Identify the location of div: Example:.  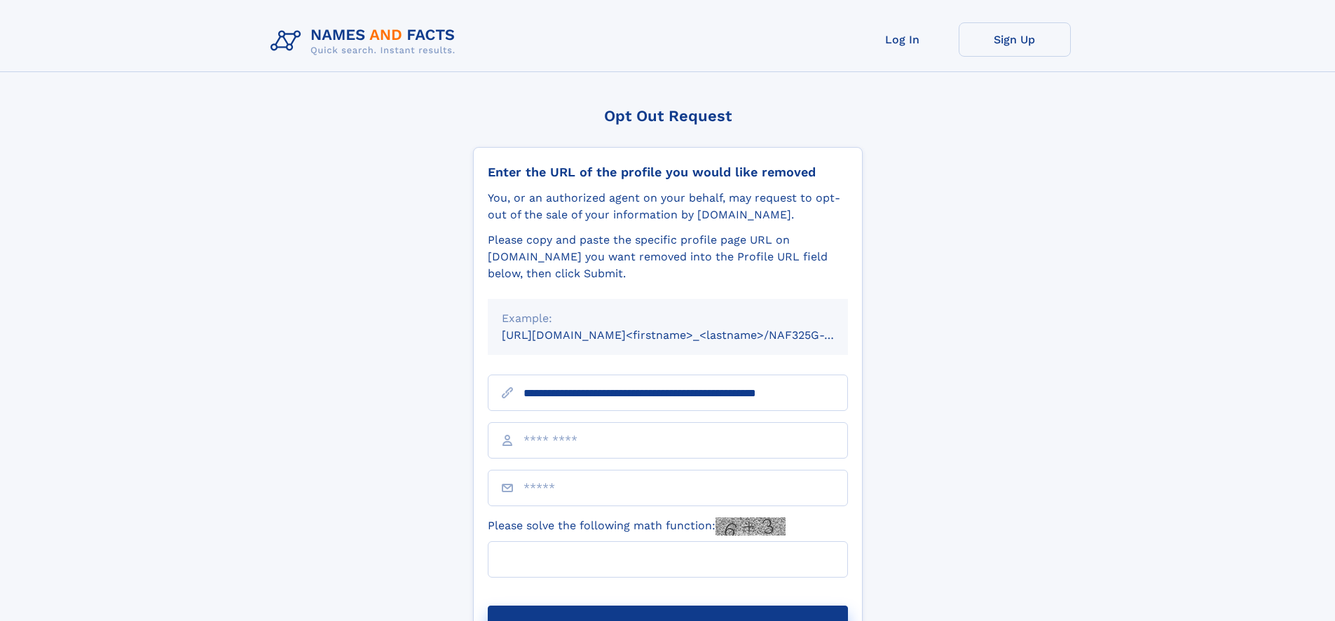
(668, 319).